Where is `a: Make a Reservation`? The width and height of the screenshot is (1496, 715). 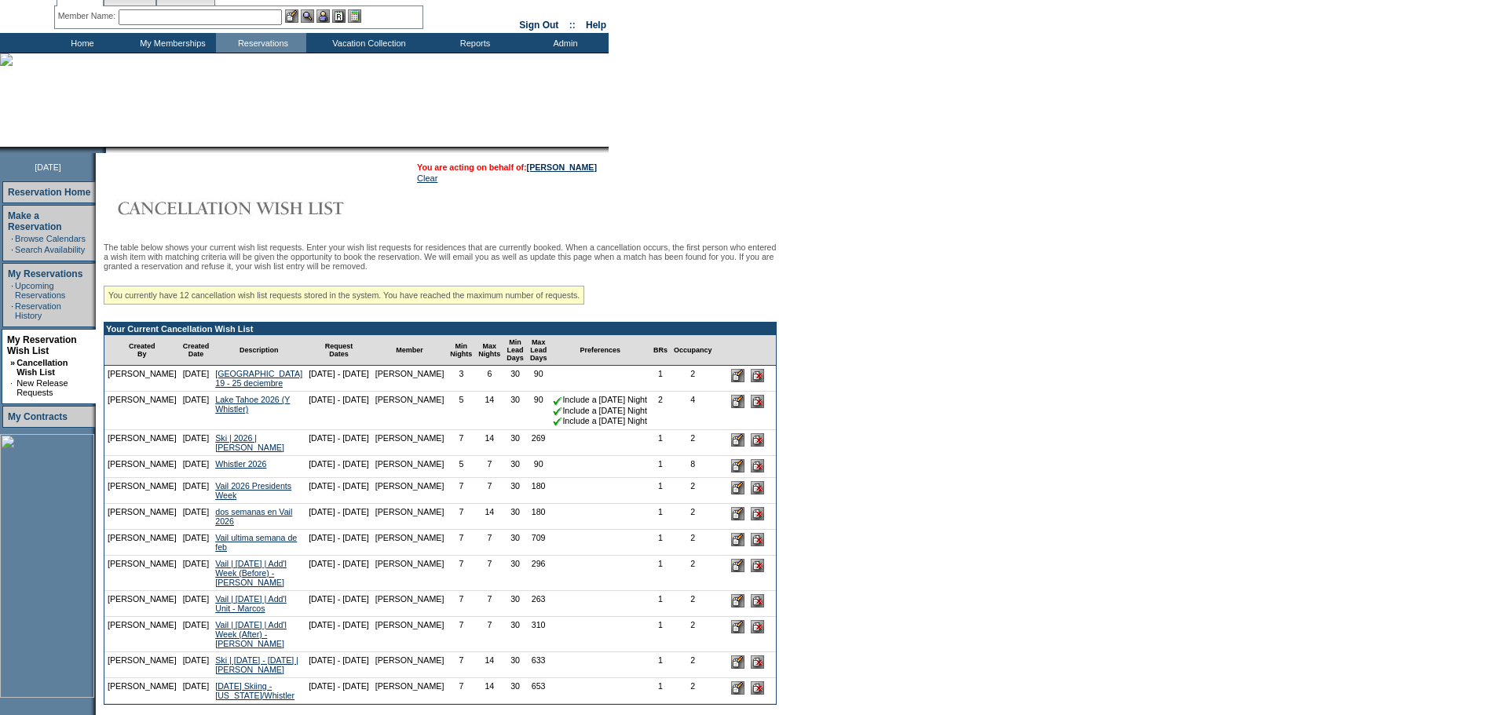
a: Make a Reservation is located at coordinates (35, 221).